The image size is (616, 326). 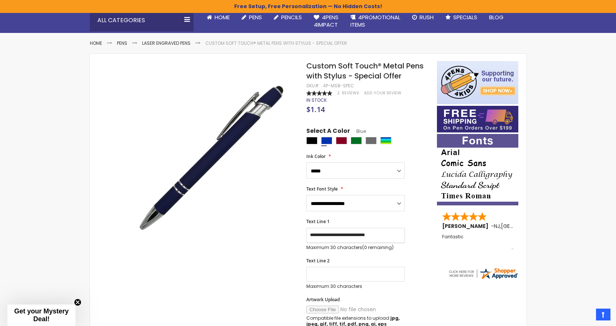 I want to click on img: Free shipping on orders over $199, so click(x=478, y=119).